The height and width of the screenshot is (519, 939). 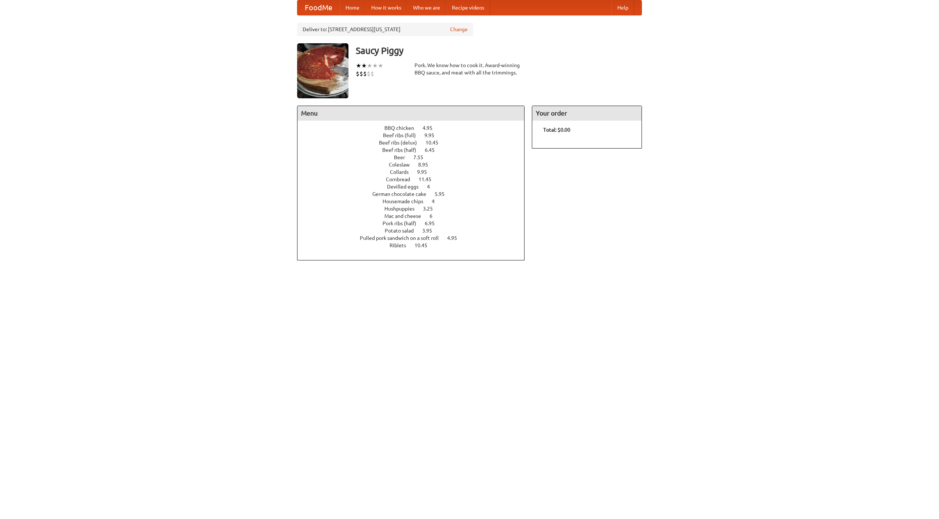 I want to click on a: Coleslaw 8.95, so click(x=415, y=165).